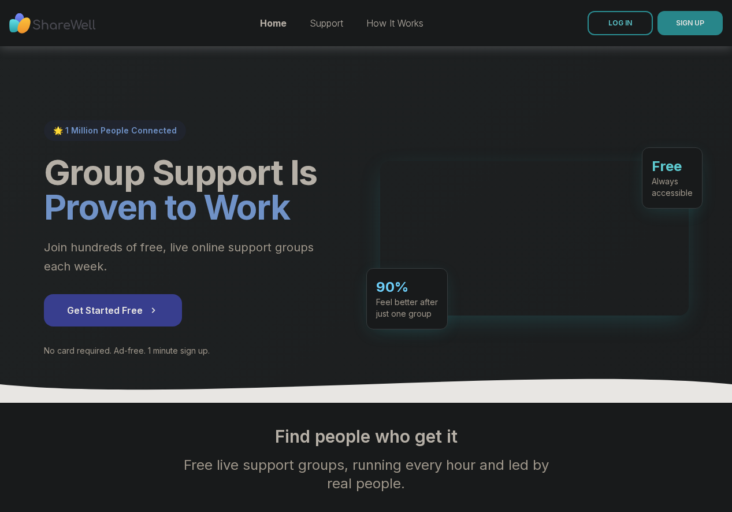  Describe the element at coordinates (198, 256) in the screenshot. I see `p: Join hundreds of free, live online support groups each week.` at that location.